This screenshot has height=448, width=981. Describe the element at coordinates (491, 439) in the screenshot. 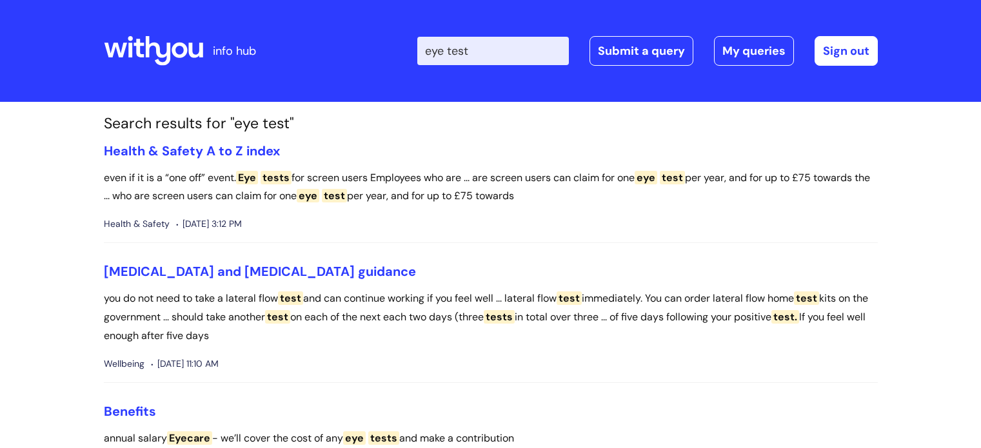

I see `p: annual salary - we’ll cover the cost of any and make a contribution` at that location.